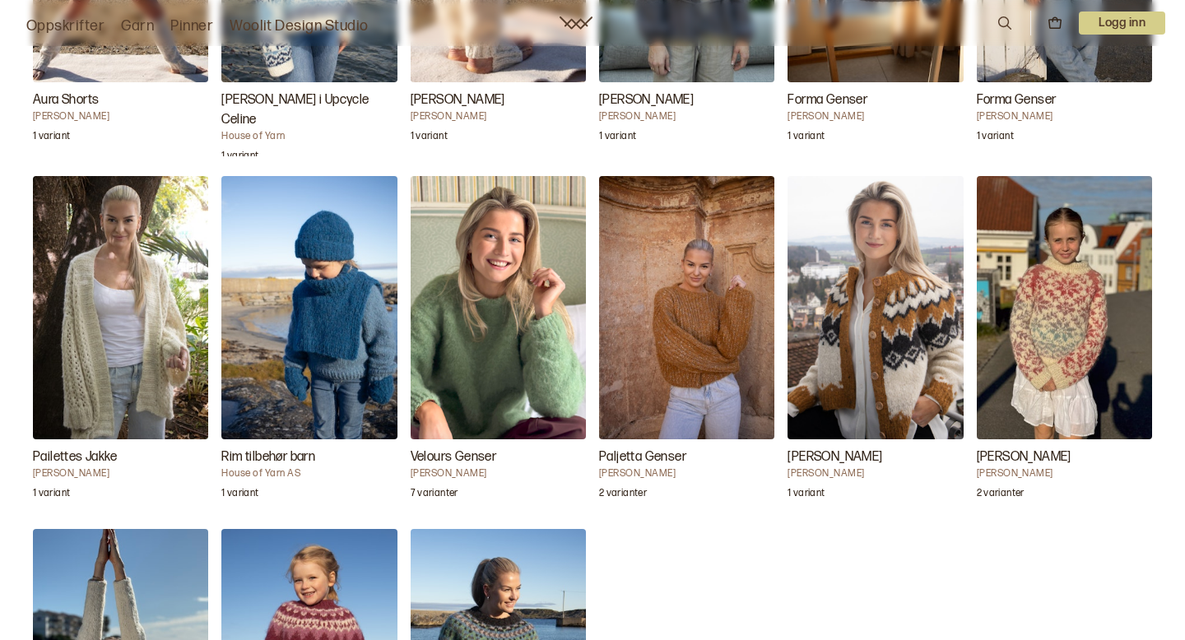 This screenshot has width=1185, height=640. Describe the element at coordinates (309, 308) in the screenshot. I see `img: House of Yarn ASRim tilbehør barn` at that location.